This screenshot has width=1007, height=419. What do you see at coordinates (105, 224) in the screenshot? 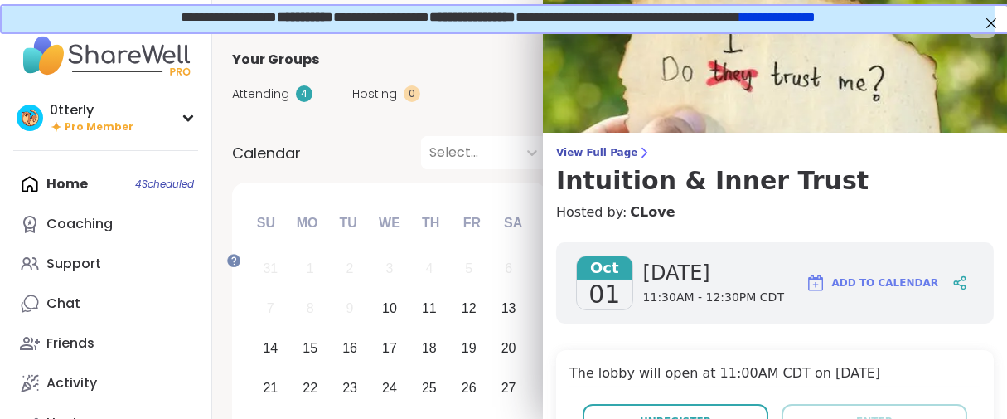
I see `a: Coaching` at bounding box center [105, 224].